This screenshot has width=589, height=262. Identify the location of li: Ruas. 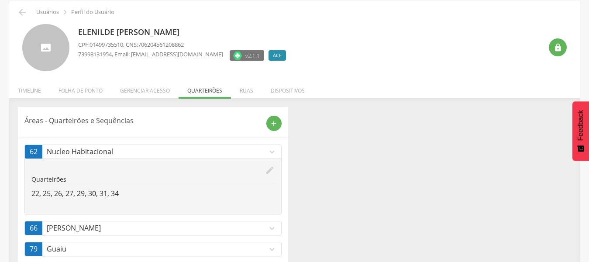
(246, 88).